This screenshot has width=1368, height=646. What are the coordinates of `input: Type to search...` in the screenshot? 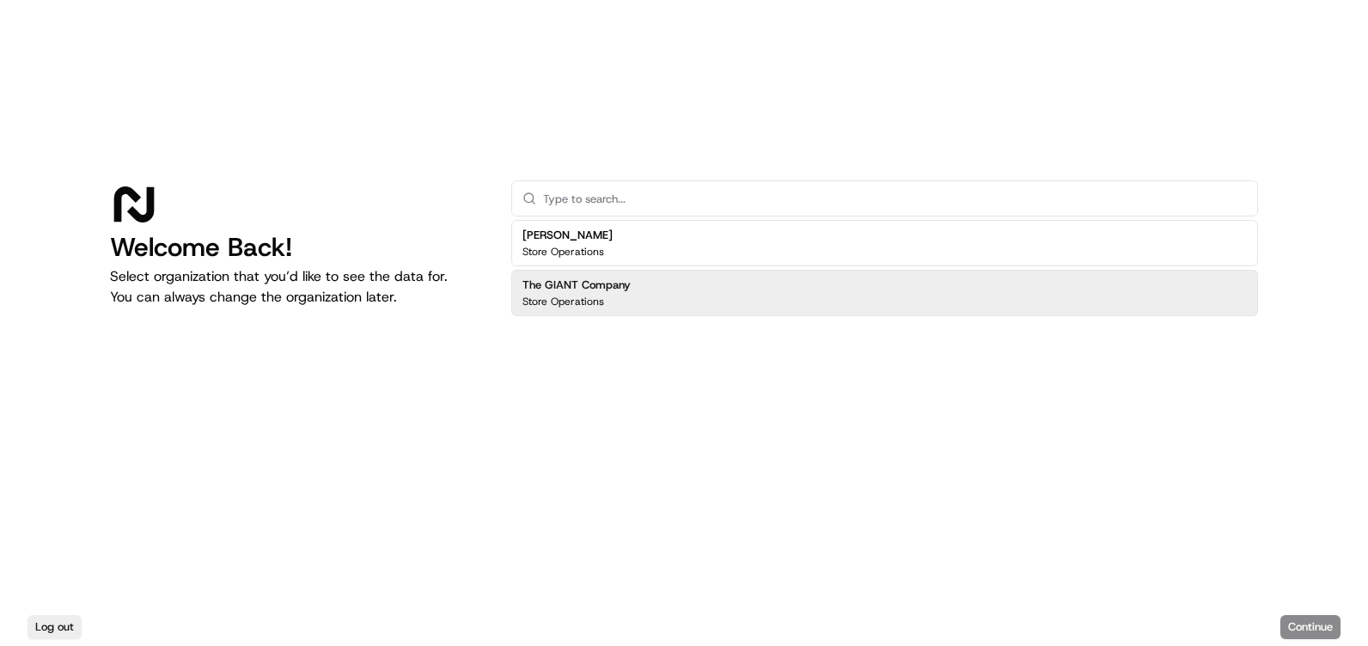 It's located at (895, 199).